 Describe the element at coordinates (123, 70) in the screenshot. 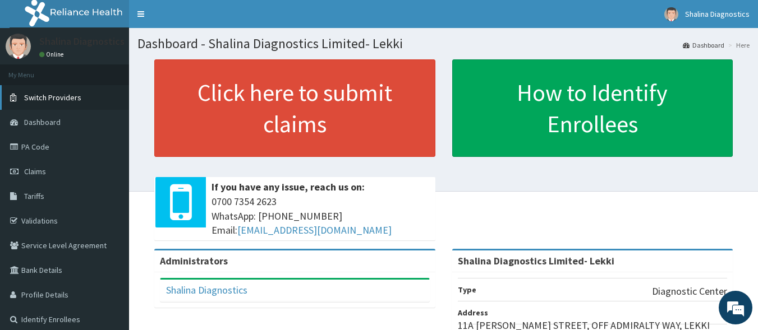

I see `div: Chat with us now` at that location.